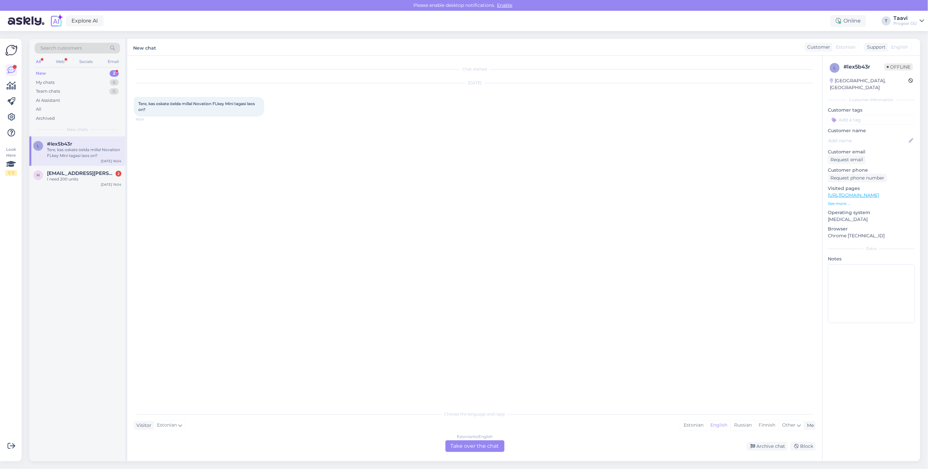  What do you see at coordinates (905, 18) in the screenshot?
I see `div: Taavi` at bounding box center [905, 18].